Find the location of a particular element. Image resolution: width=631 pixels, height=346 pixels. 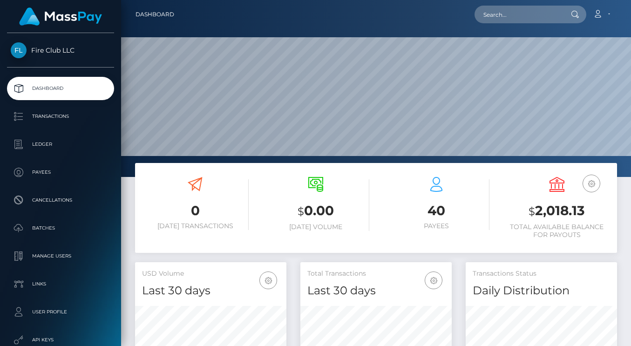

h3: 2,018.13 is located at coordinates (556, 211).